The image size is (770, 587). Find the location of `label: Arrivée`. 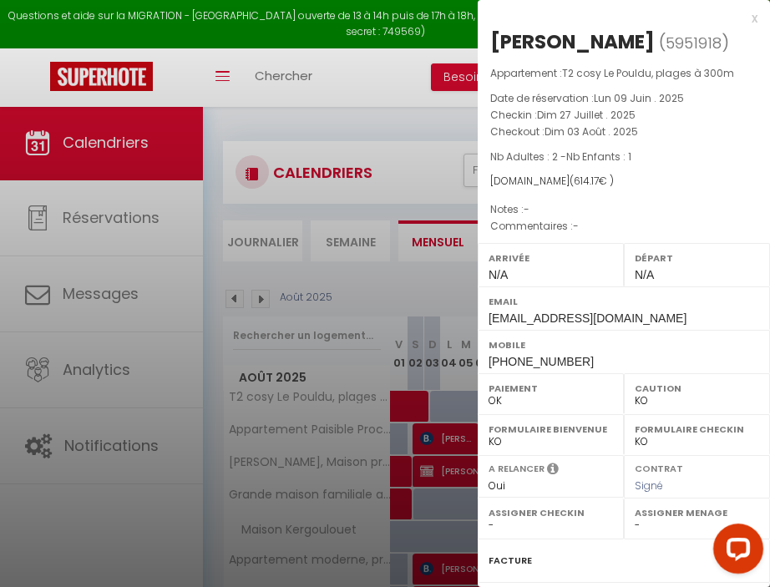

label: Arrivée is located at coordinates (550, 258).